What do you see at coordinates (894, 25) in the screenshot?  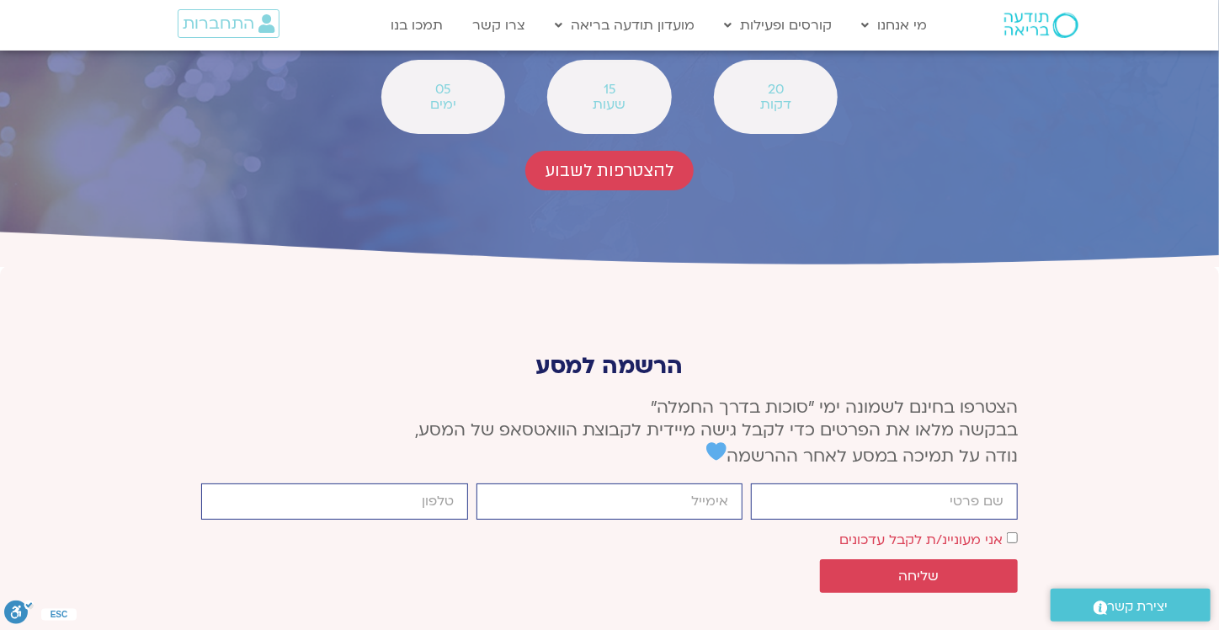 I see `a: מי אנחנו` at bounding box center [894, 25].